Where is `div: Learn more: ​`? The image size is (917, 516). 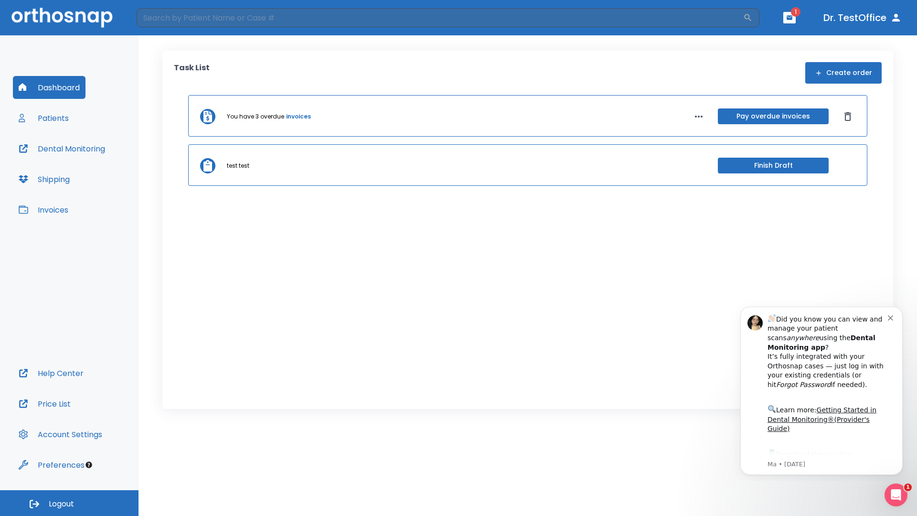 div: Learn more: ​ is located at coordinates (102, 125).